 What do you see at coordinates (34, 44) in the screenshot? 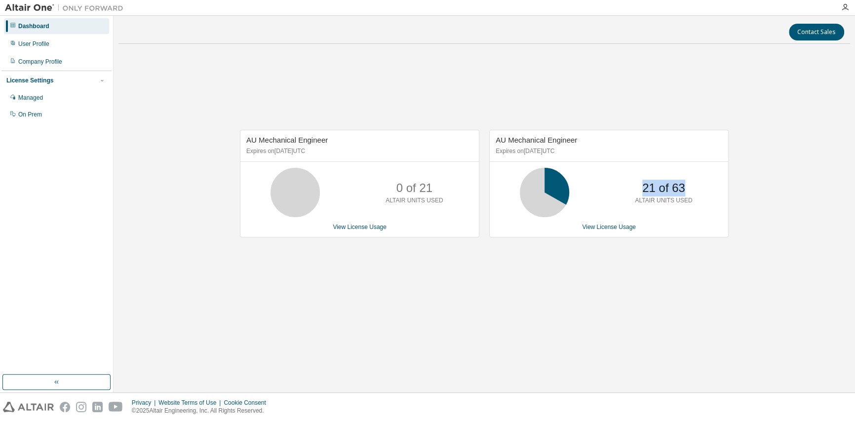
I see `div: User Profile` at bounding box center [34, 44].